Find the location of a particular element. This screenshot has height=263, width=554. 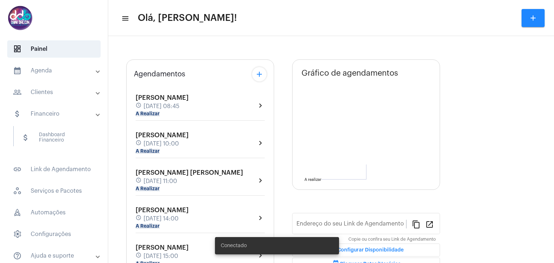

mat-icon: open_in_new is located at coordinates (429, 224).